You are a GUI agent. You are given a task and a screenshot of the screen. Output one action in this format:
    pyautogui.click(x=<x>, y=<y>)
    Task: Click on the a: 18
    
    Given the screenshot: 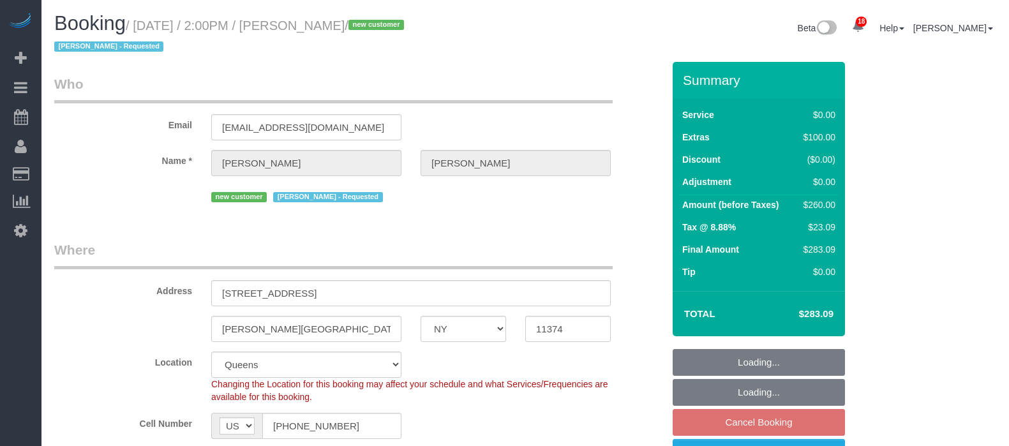 What is the action you would take?
    pyautogui.click(x=858, y=27)
    